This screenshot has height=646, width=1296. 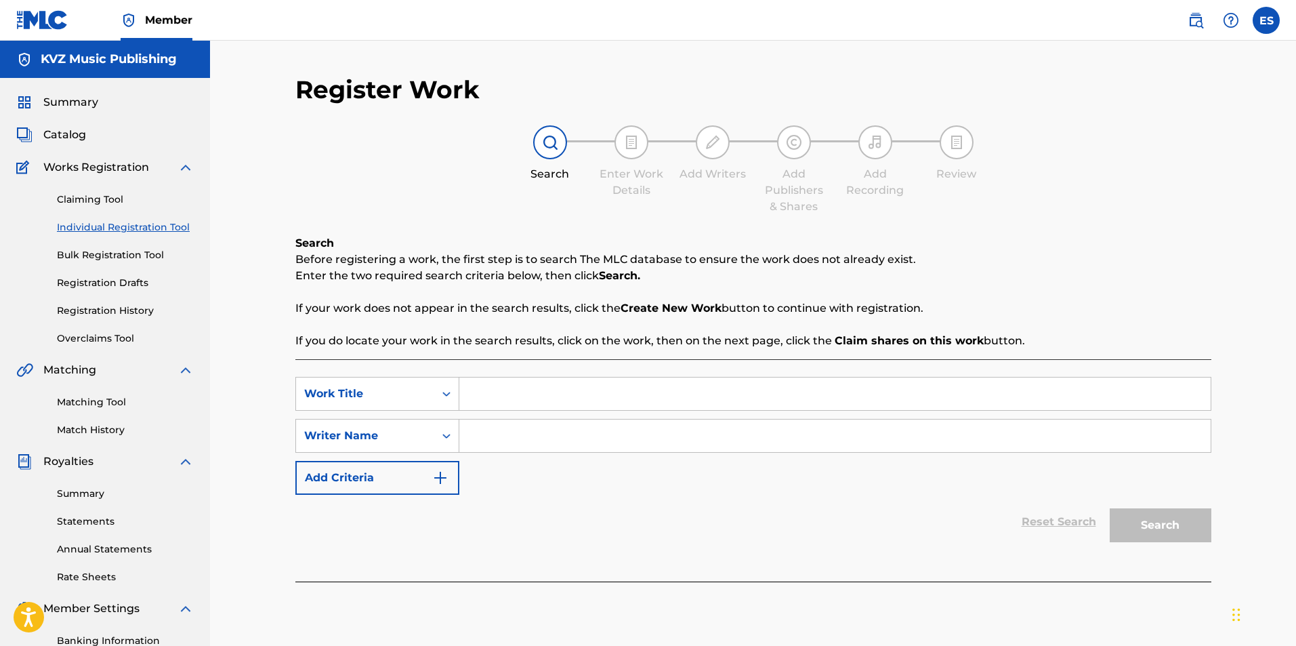 I want to click on a: Matching Tool, so click(x=125, y=402).